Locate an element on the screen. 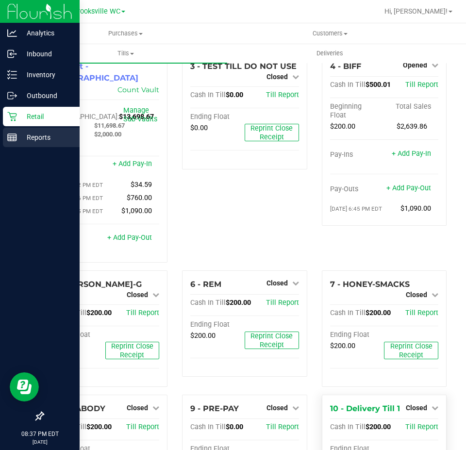 The image size is (466, 450). span: Purchases is located at coordinates (125, 33).